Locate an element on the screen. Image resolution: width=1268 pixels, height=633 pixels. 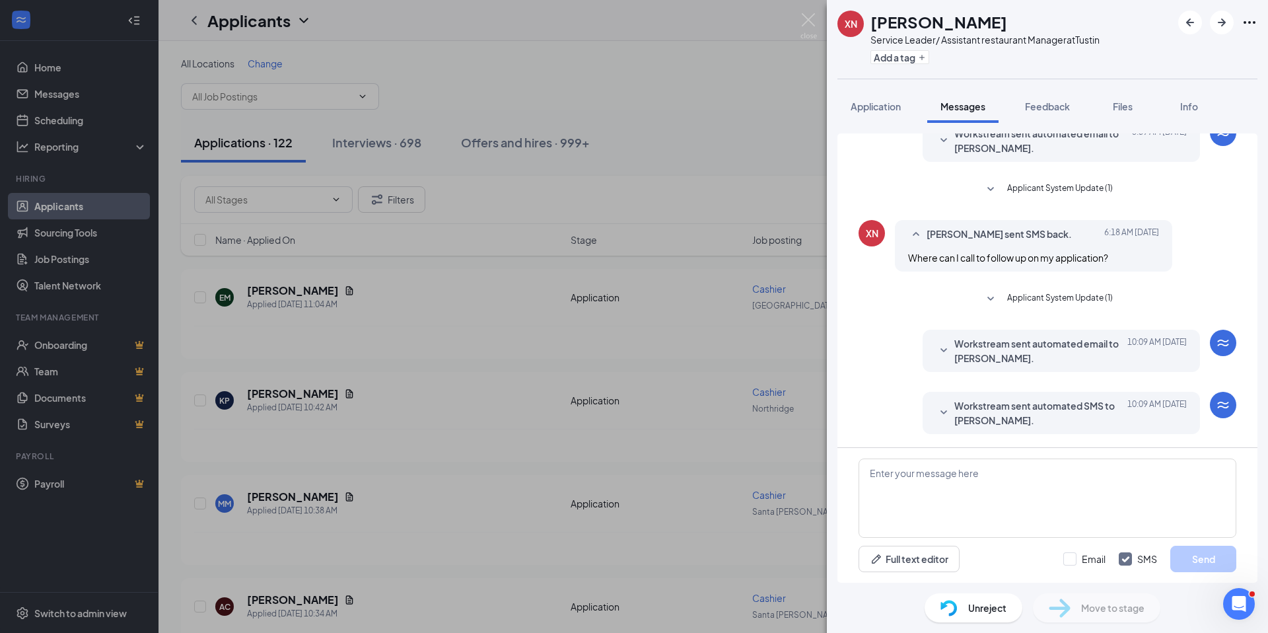
span: Files is located at coordinates (1123, 106).